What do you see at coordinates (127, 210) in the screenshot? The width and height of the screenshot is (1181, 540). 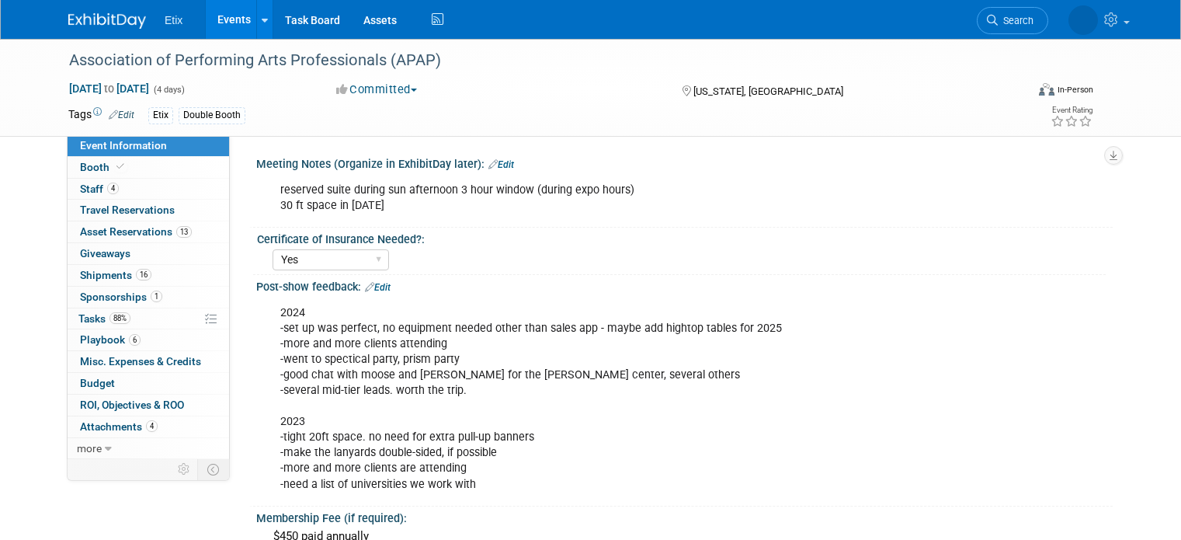 I see `span: Travel Reservations` at bounding box center [127, 210].